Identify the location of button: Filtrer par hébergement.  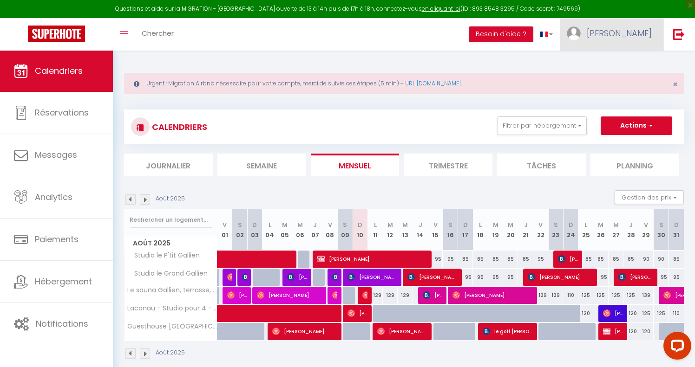
(542, 126).